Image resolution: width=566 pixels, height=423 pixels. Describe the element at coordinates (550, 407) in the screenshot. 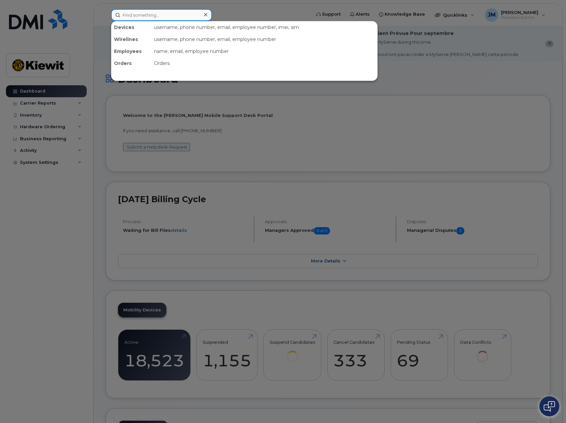

I see `img: Open chat` at that location.